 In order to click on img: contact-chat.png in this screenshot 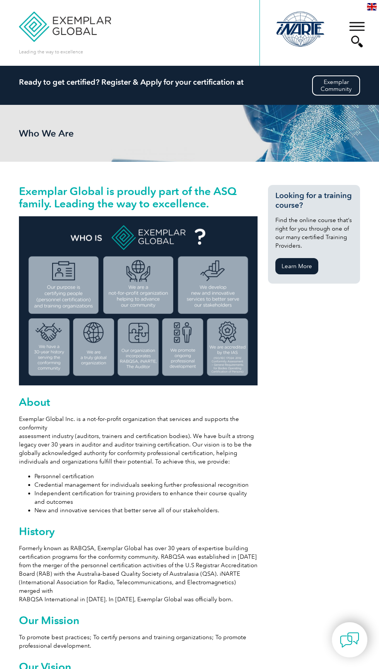, I will do `click(350, 640)`.